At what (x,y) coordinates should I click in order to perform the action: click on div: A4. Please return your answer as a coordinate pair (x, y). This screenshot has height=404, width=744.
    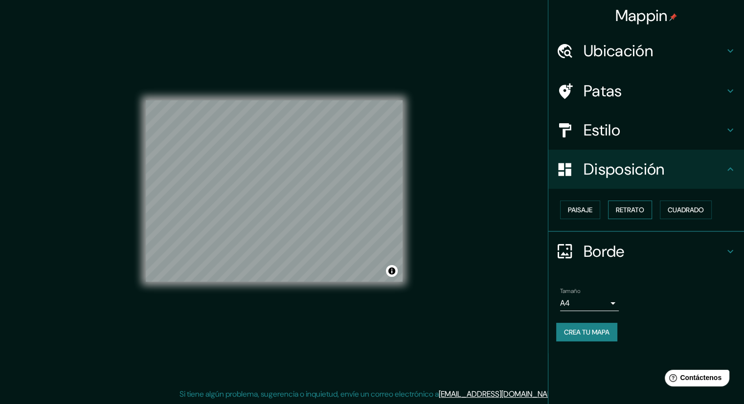
    Looking at the image, I should click on (589, 303).